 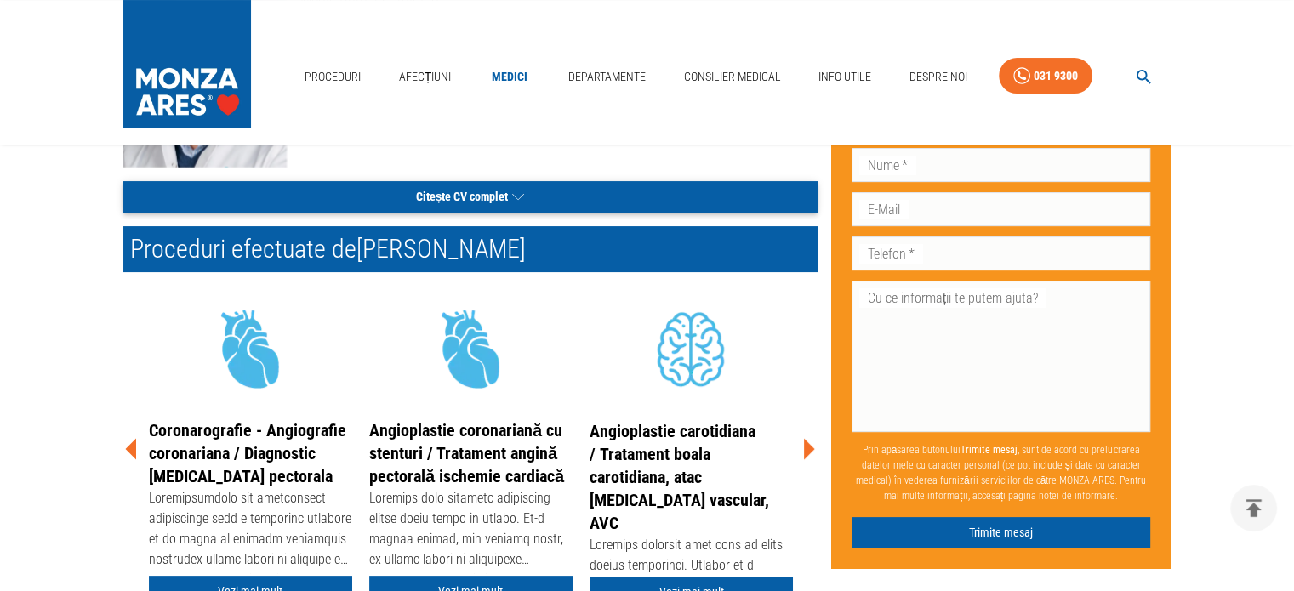 What do you see at coordinates (425, 77) in the screenshot?
I see `a: Afecțiuni` at bounding box center [425, 77].